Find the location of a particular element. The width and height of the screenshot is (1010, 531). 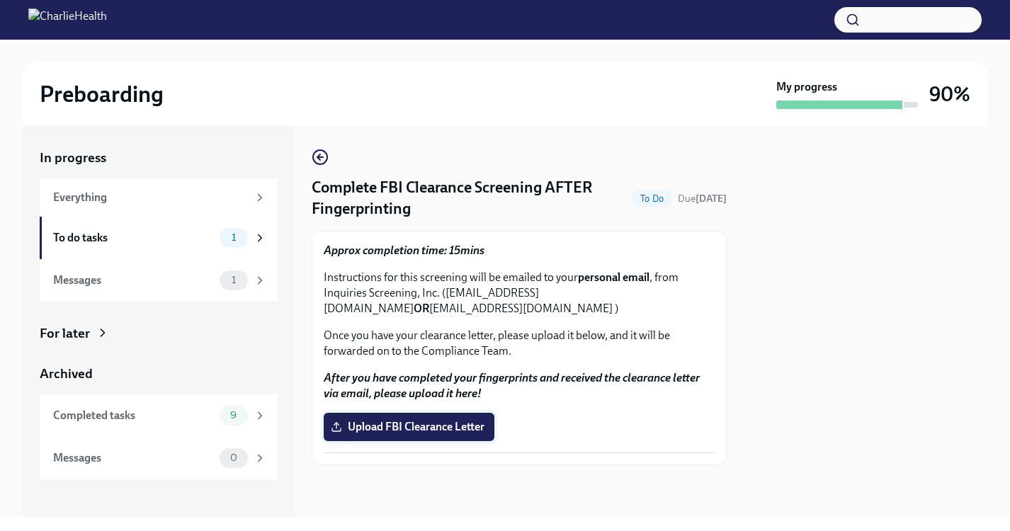

a: Completed tasks9 is located at coordinates (159, 416).